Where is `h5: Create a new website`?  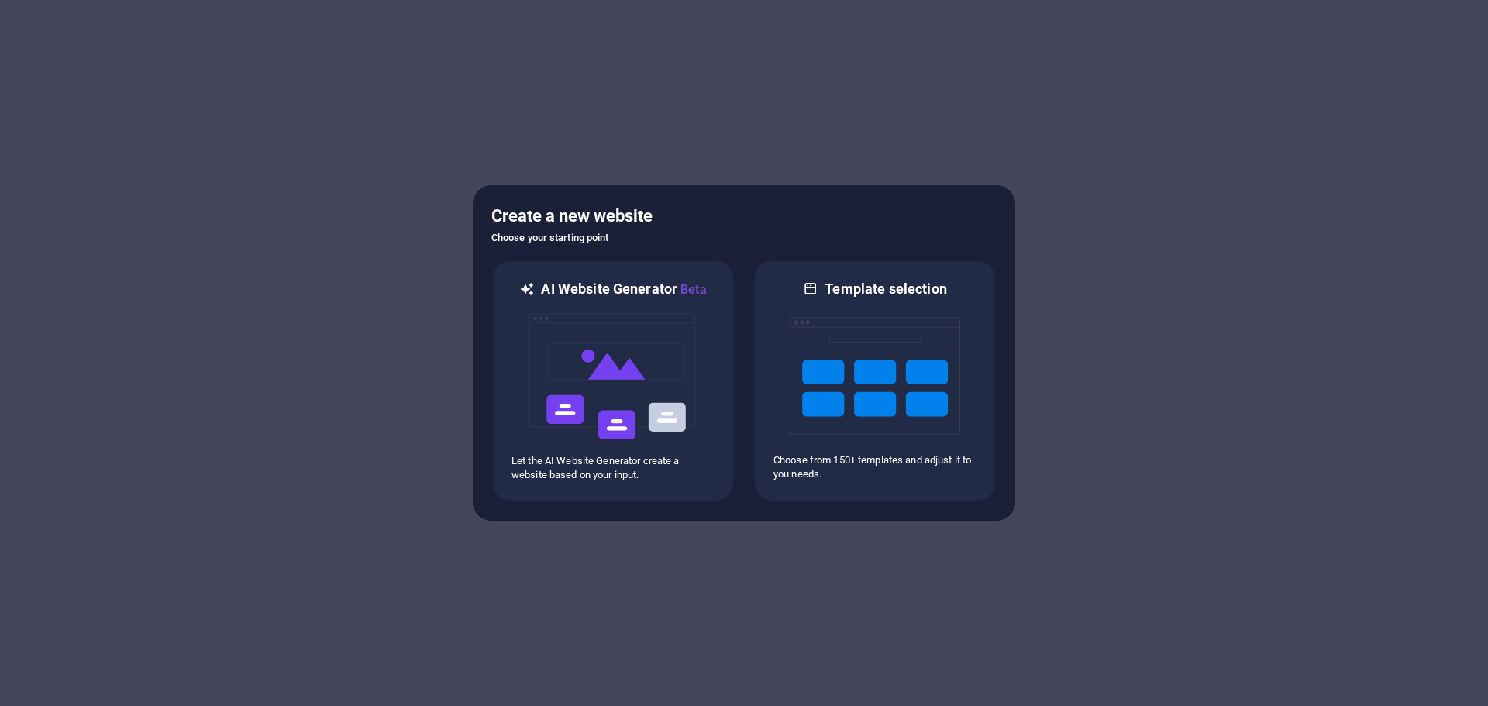 h5: Create a new website is located at coordinates (744, 216).